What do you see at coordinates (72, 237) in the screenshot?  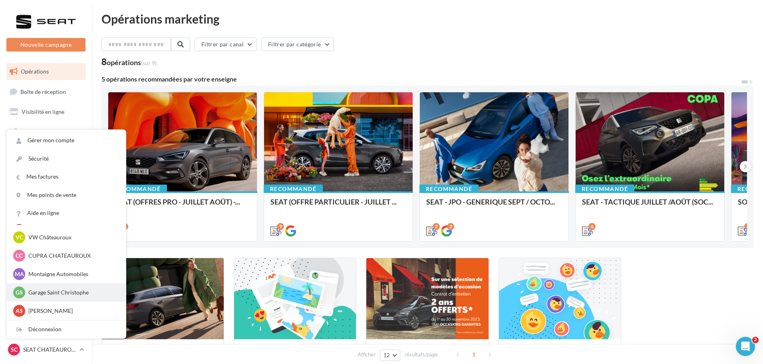 I see `p: VW Châteauroux` at bounding box center [72, 237].